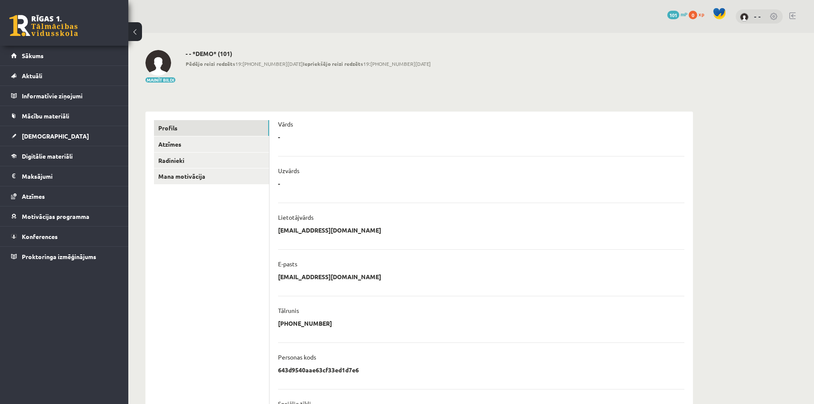  I want to click on a: Digitālie materiāli, so click(64, 156).